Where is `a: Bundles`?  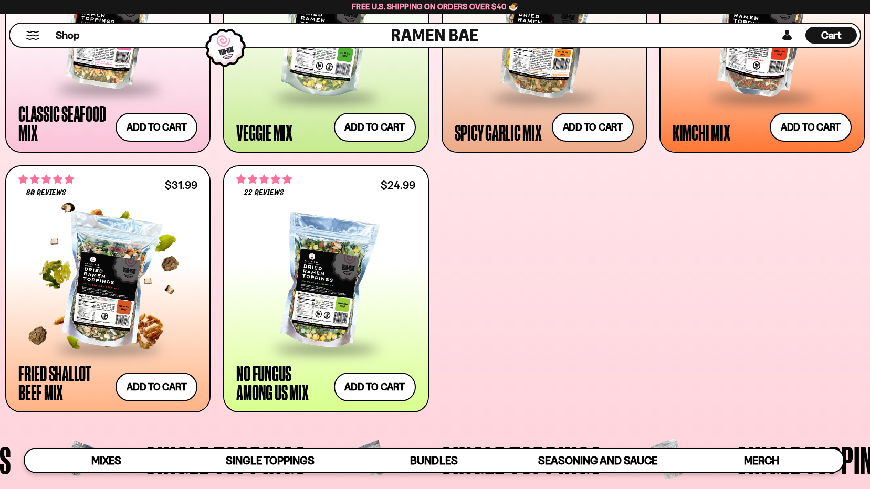
a: Bundles is located at coordinates (434, 460).